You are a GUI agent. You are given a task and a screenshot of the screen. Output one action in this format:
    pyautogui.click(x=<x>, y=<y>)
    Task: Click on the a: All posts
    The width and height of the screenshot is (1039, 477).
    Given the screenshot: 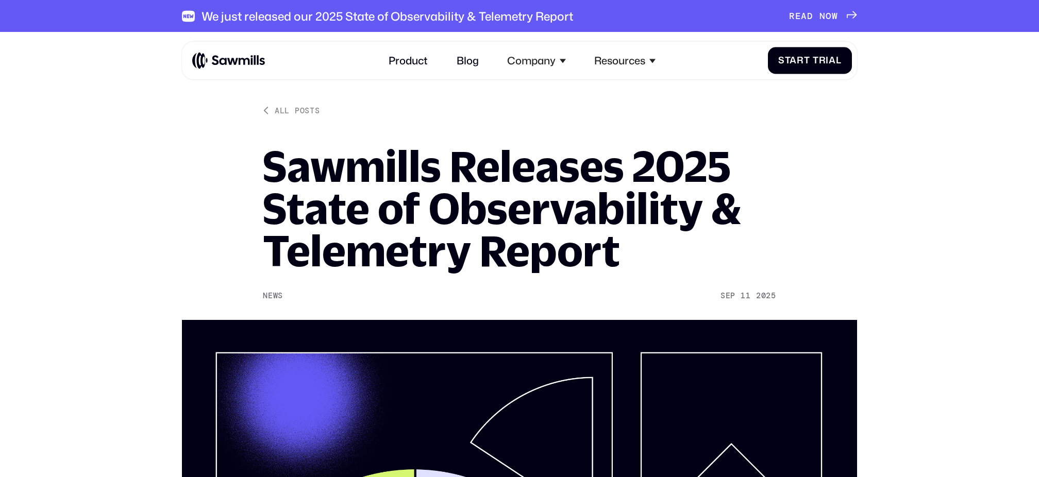 What is the action you would take?
    pyautogui.click(x=291, y=110)
    